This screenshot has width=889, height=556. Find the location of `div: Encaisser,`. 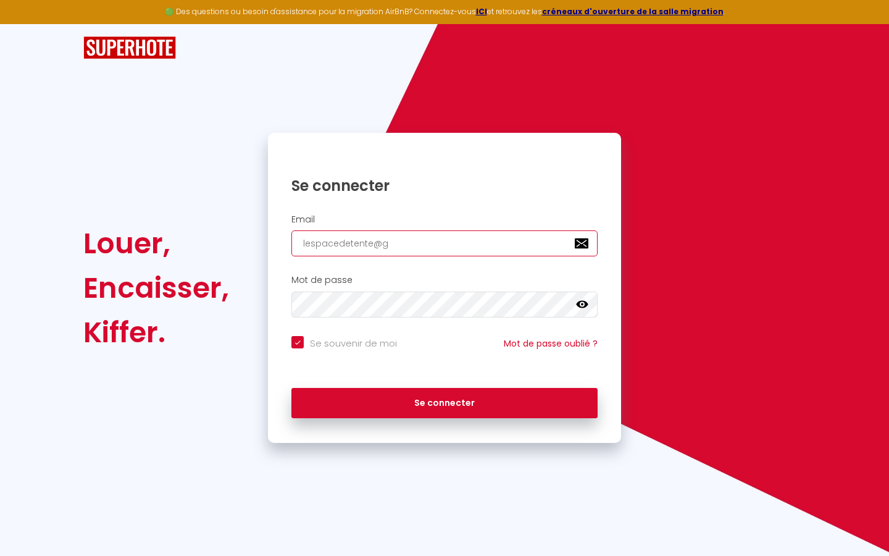

div: Encaisser, is located at coordinates (156, 288).